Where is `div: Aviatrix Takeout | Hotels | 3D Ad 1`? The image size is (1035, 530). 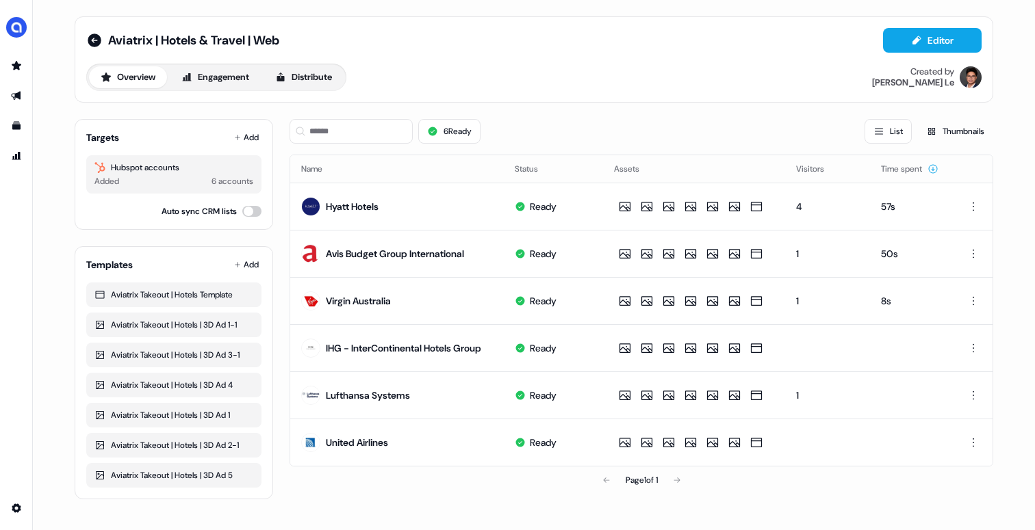 div: Aviatrix Takeout | Hotels | 3D Ad 1 is located at coordinates (174, 415).